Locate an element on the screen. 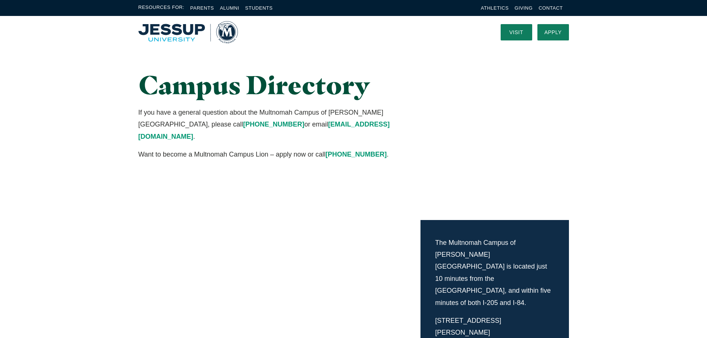 This screenshot has width=707, height=338. a: Contact is located at coordinates (550, 8).